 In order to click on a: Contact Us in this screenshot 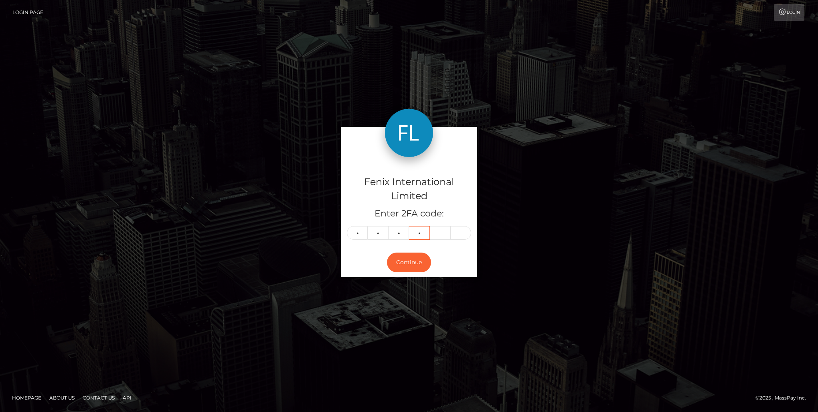, I will do `click(99, 397)`.